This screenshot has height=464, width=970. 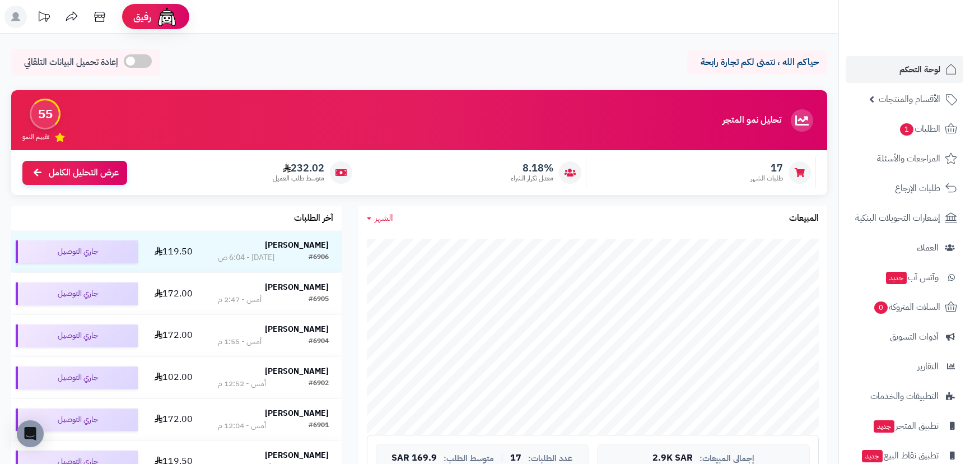 What do you see at coordinates (384, 218) in the screenshot?
I see `span: الشهر` at bounding box center [384, 218].